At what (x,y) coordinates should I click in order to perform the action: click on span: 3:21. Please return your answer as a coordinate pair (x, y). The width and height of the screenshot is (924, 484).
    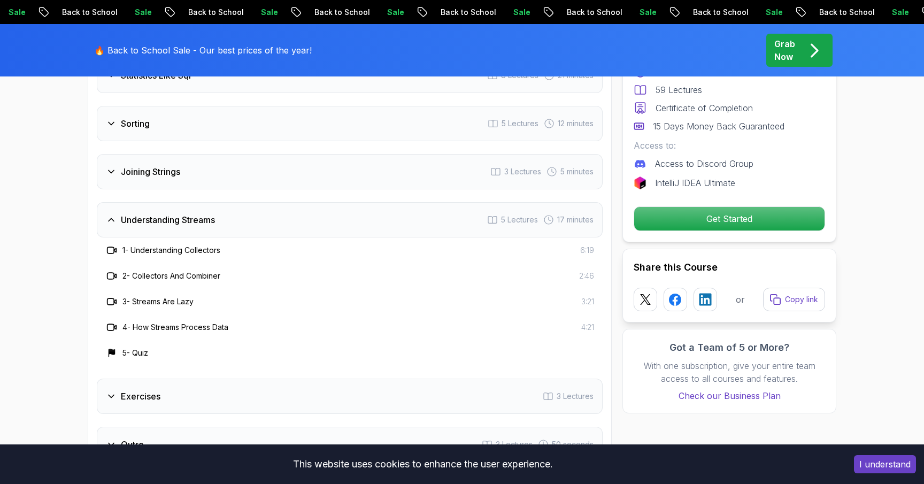
    Looking at the image, I should click on (588, 302).